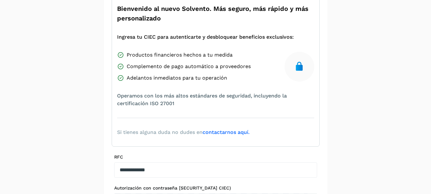 This screenshot has width=431, height=194. What do you see at coordinates (183, 132) in the screenshot?
I see `span: Si tienes alguna duda no dudes en` at bounding box center [183, 132].